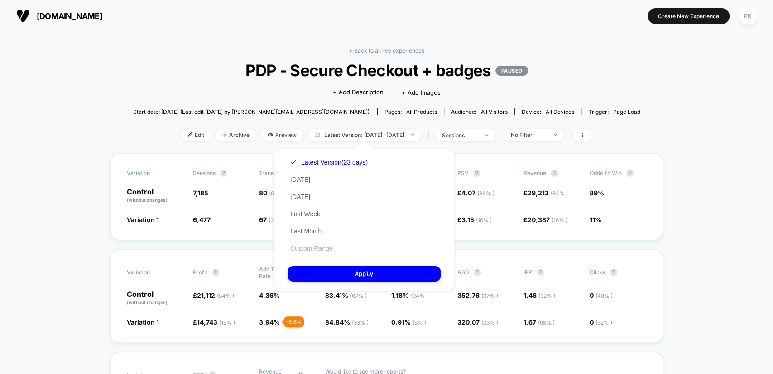  Describe the element at coordinates (478, 322) in the screenshot. I see `span: 320.07` at that location.